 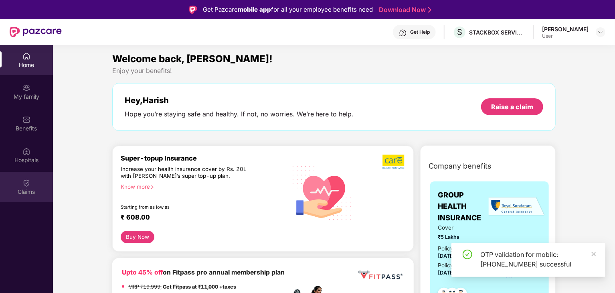 I want to click on div: Hope you’re staying safe and healthy. If not, no worries. We’re here to help., so click(x=240, y=114).